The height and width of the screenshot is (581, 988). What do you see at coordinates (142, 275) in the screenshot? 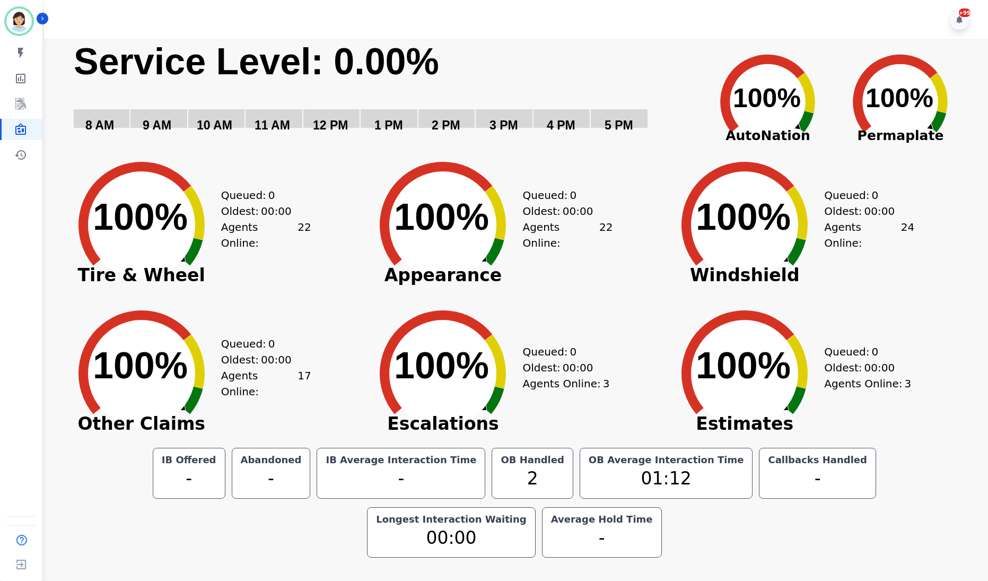
I see `span: Tire & Wheel` at bounding box center [142, 275].